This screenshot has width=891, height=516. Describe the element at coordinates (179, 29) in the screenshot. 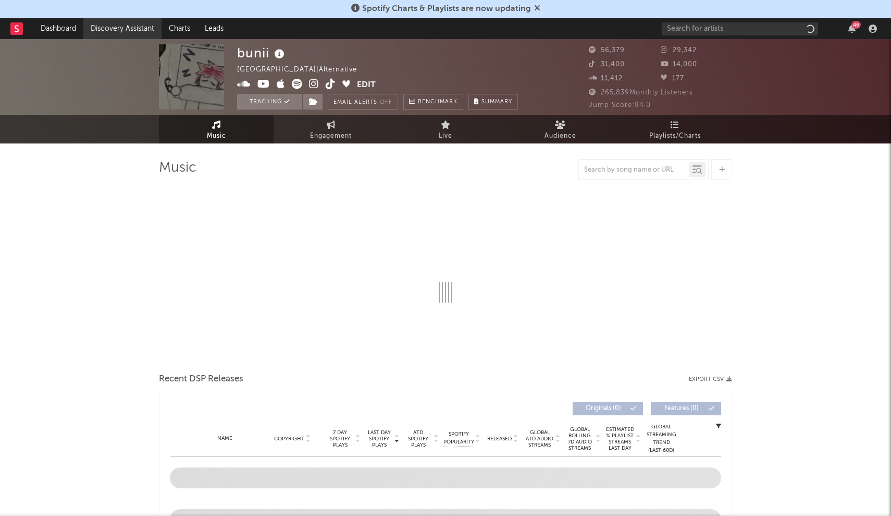

I see `a: Charts` at that location.